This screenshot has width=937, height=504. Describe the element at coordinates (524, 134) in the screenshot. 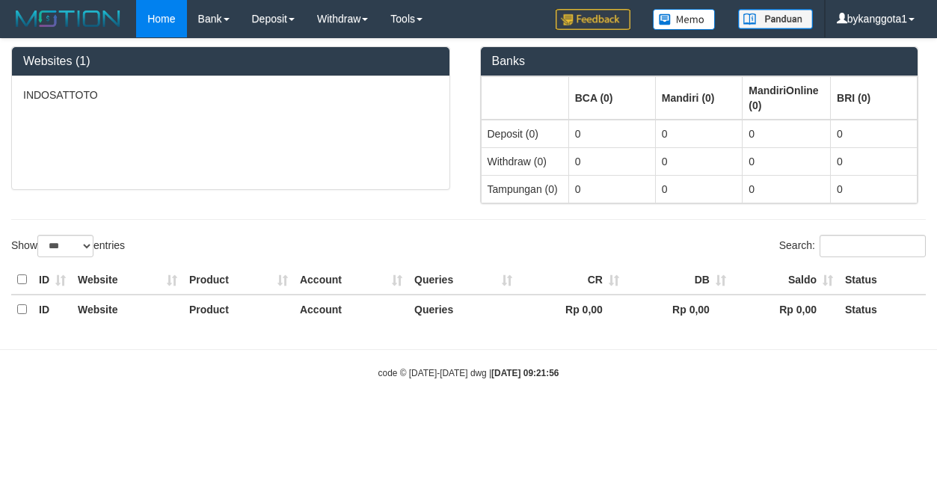

I see `td: Deposit (0)` at that location.